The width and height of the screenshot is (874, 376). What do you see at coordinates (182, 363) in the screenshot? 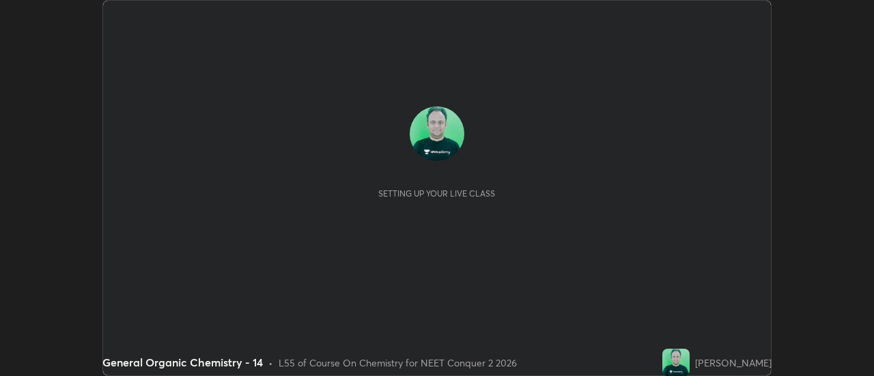
I see `div: General Organic Chemistry - 14` at bounding box center [182, 363].